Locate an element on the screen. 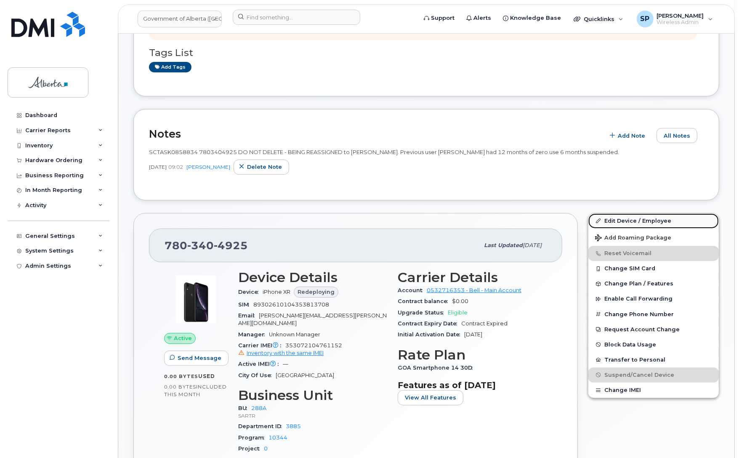  span: Alerts is located at coordinates (482, 18).